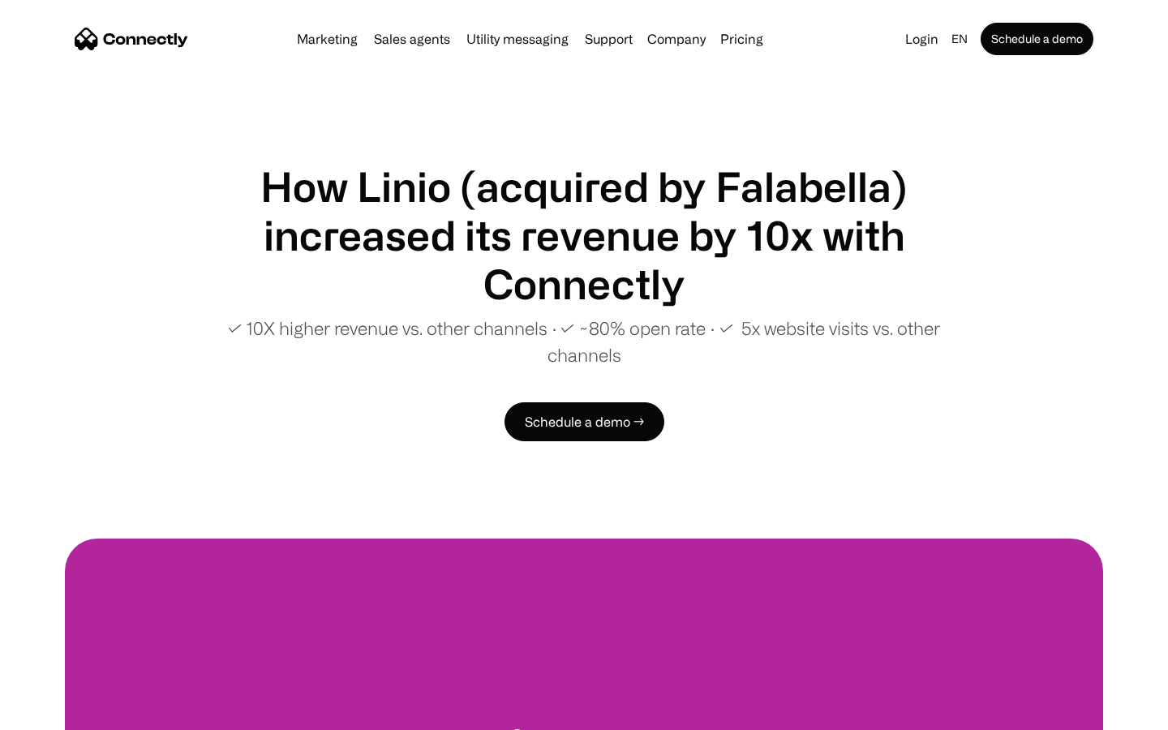  What do you see at coordinates (676, 39) in the screenshot?
I see `div: Company` at bounding box center [676, 39].